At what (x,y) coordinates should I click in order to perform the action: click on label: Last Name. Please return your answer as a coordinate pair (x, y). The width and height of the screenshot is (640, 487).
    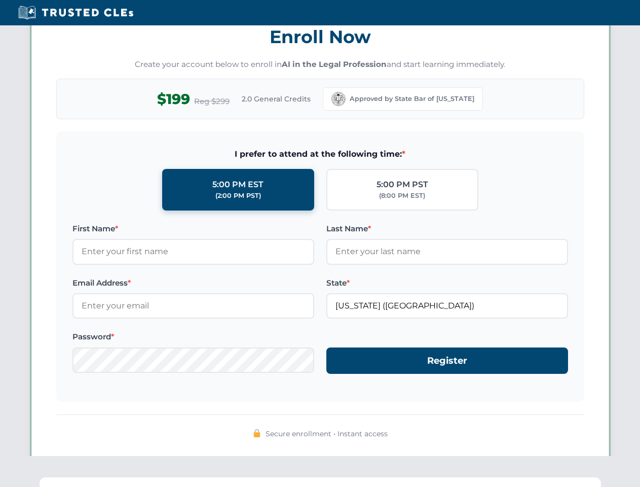
    Looking at the image, I should click on (447, 229).